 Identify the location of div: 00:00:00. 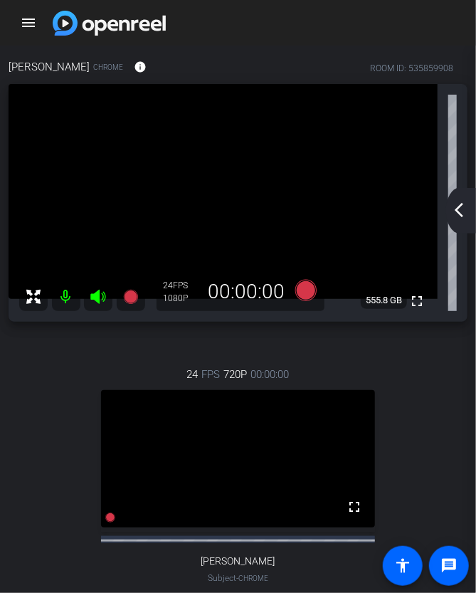
(247, 292).